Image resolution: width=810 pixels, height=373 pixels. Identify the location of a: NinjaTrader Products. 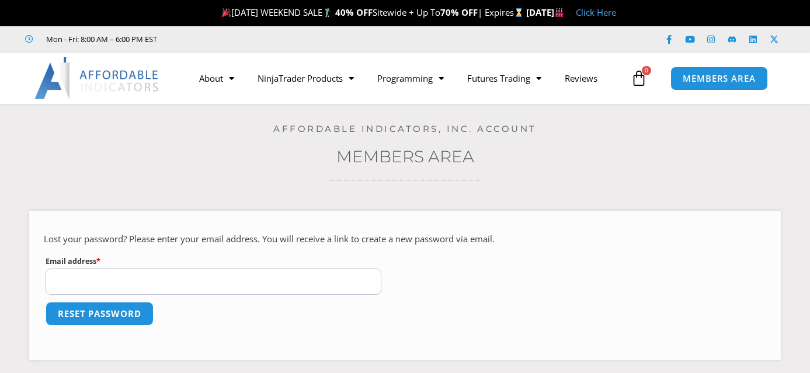
(305, 78).